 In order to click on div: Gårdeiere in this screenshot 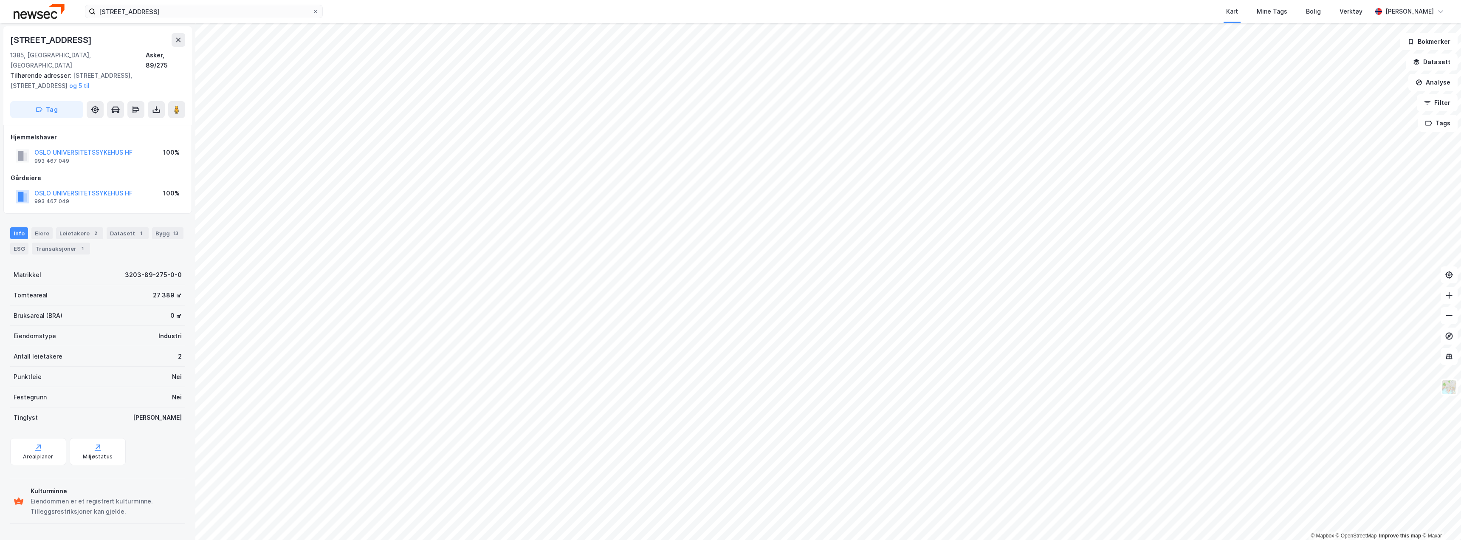, I will do `click(98, 178)`.